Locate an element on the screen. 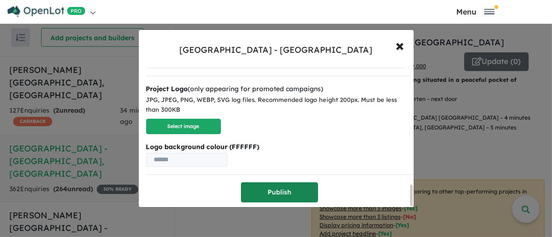 The height and width of the screenshot is (237, 552). b: Project Logo is located at coordinates (167, 89).